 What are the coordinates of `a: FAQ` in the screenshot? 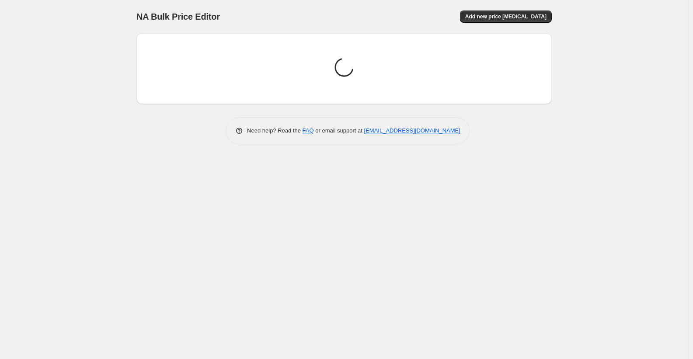 It's located at (308, 130).